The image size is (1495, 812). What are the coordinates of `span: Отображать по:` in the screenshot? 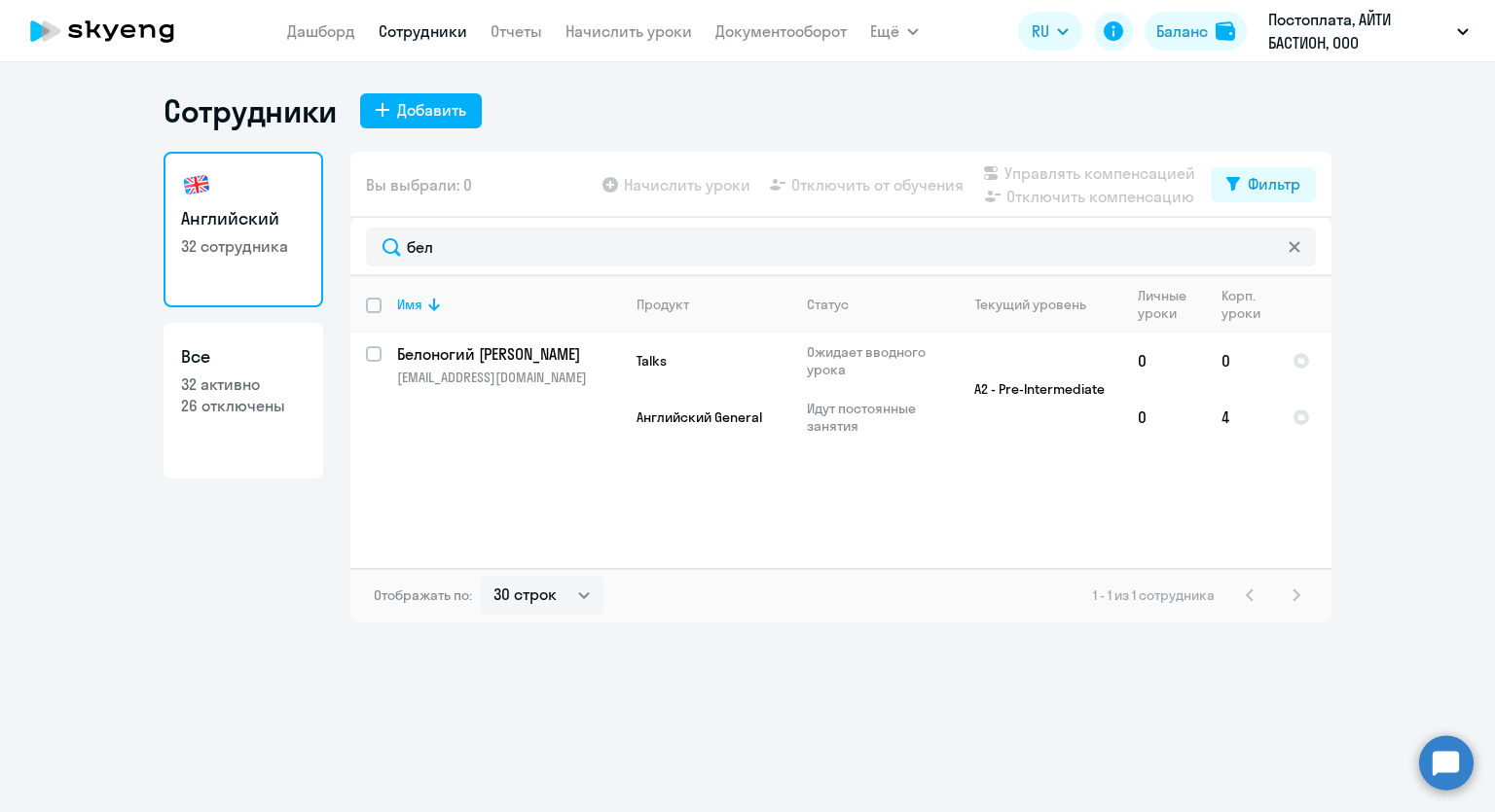 It's located at (422, 596).